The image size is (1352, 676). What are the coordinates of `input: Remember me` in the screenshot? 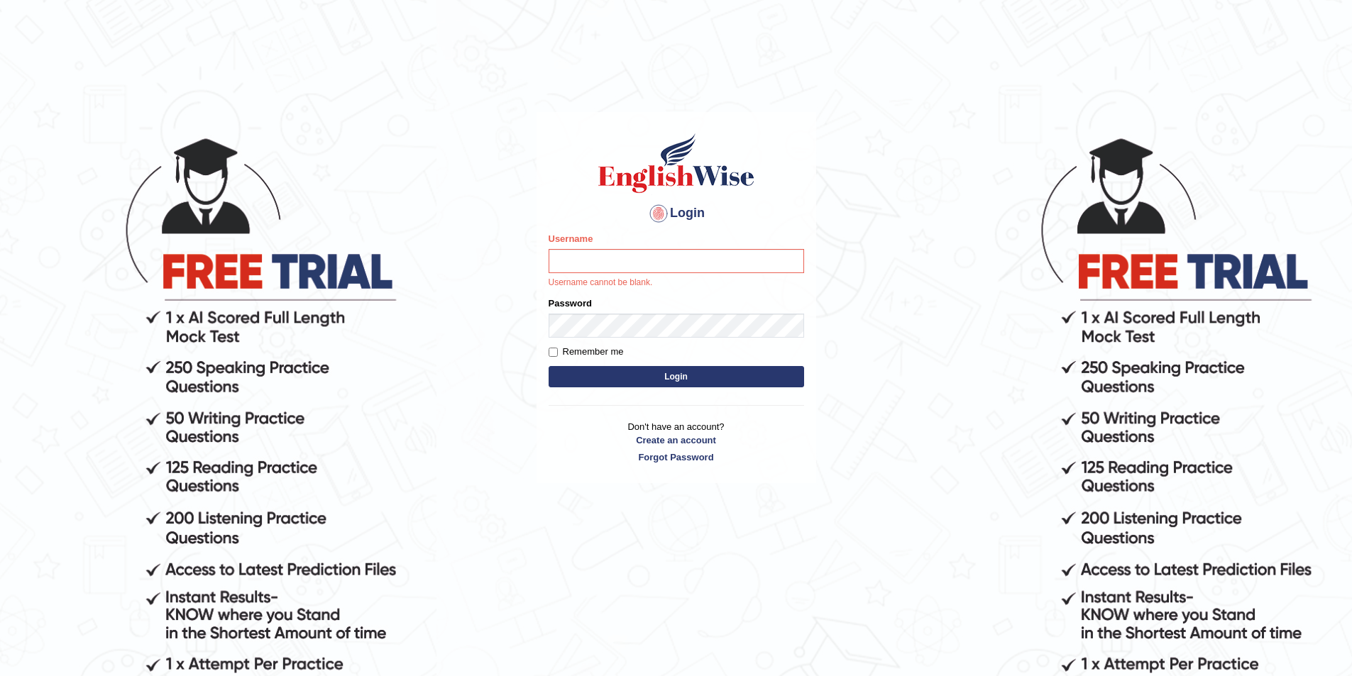 It's located at (553, 352).